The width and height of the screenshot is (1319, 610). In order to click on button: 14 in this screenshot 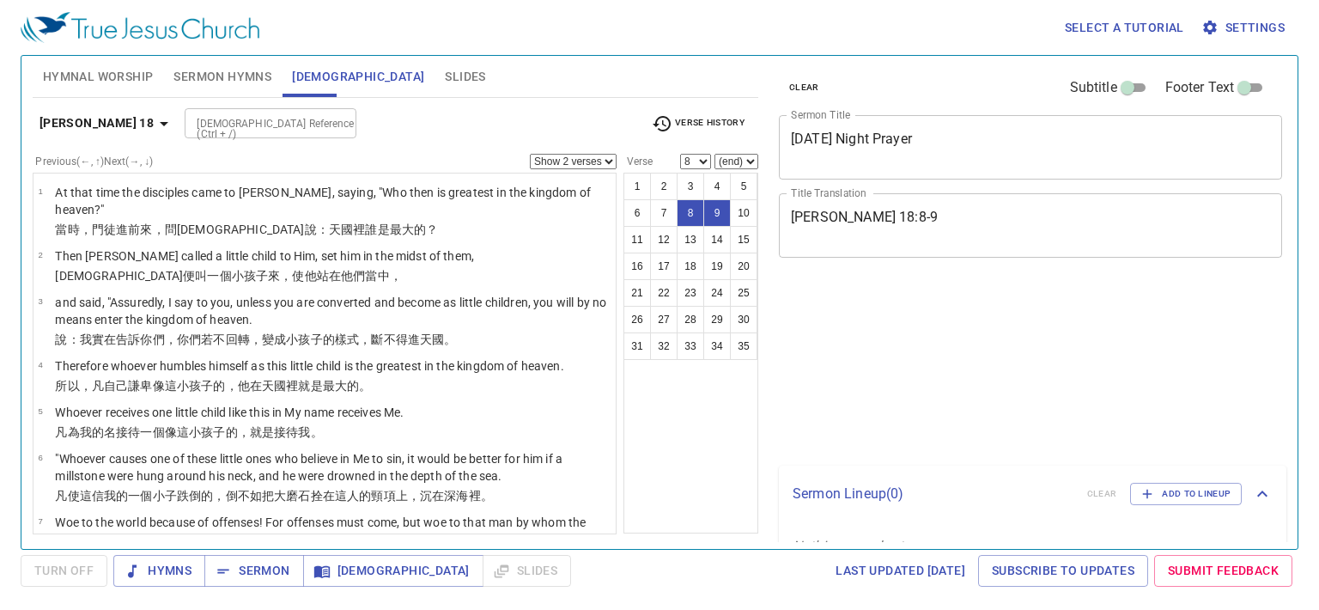, I will do `click(717, 240)`.